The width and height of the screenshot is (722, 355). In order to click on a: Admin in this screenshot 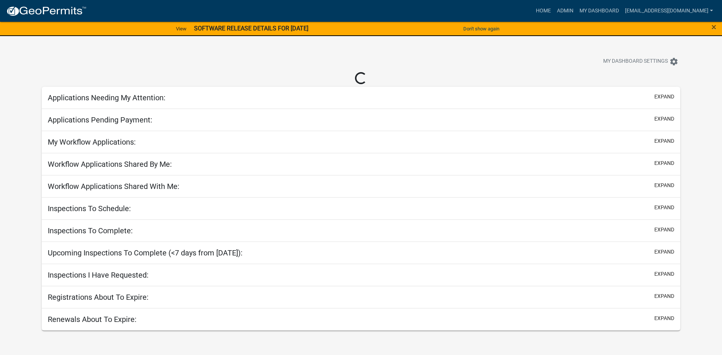, I will do `click(565, 11)`.